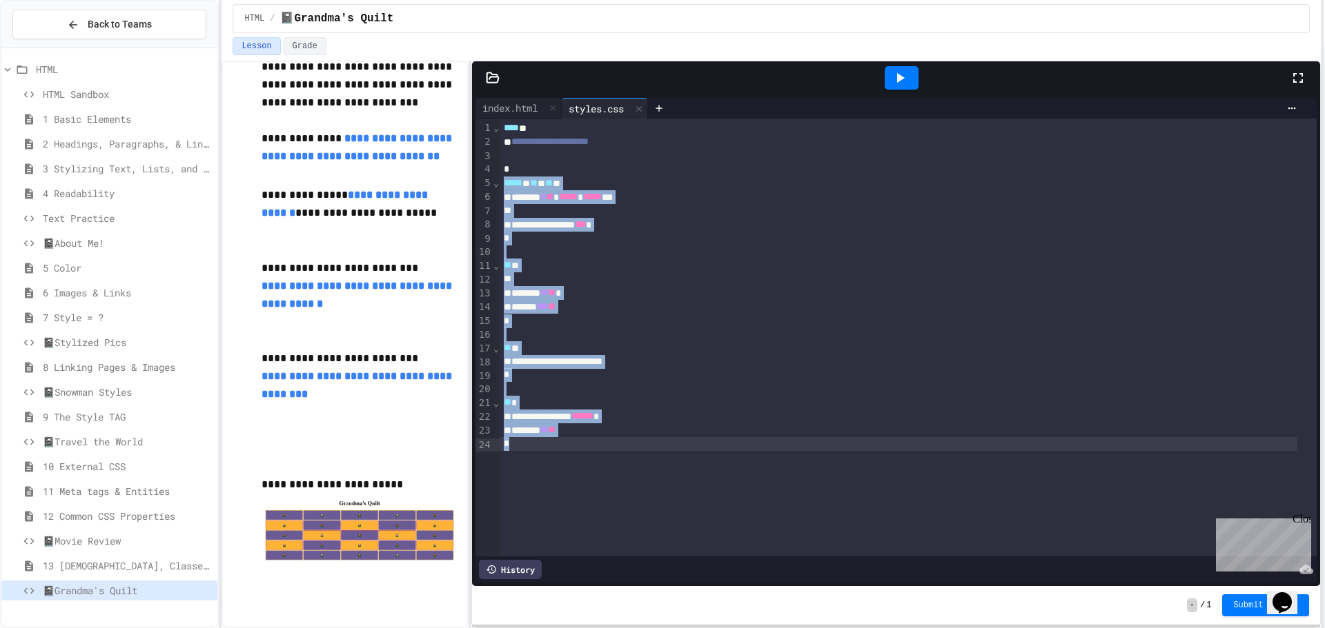  What do you see at coordinates (484, 404) in the screenshot?
I see `div: 21` at bounding box center [484, 404].